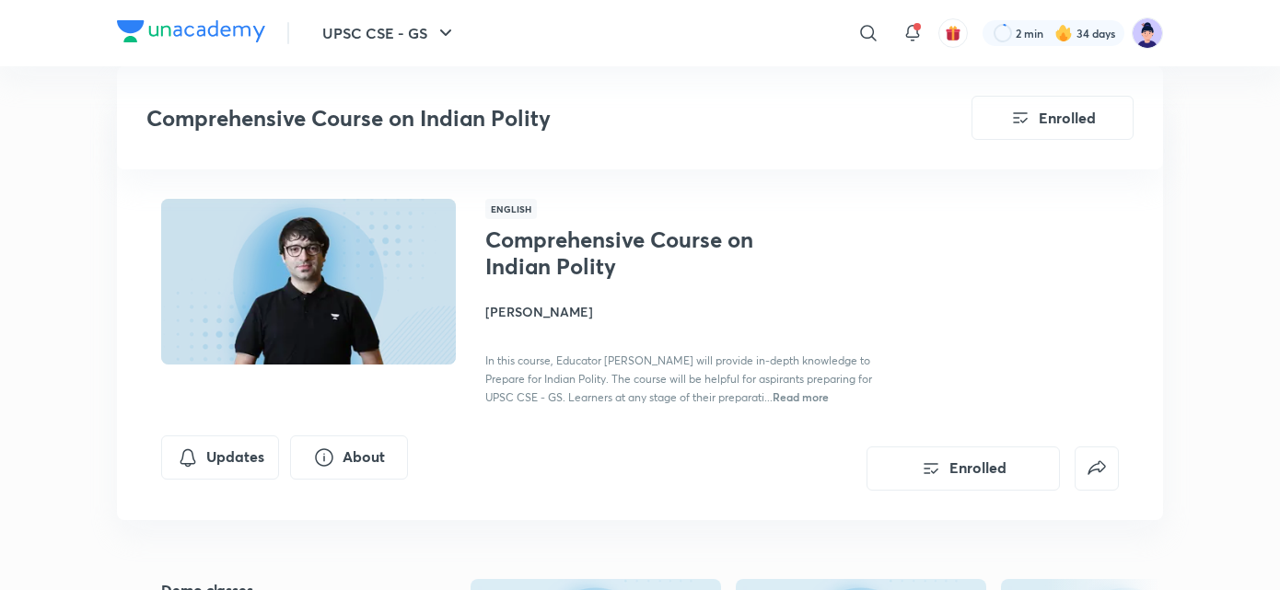 The height and width of the screenshot is (590, 1280). Describe the element at coordinates (308, 282) in the screenshot. I see `img: Thumbnail` at that location.